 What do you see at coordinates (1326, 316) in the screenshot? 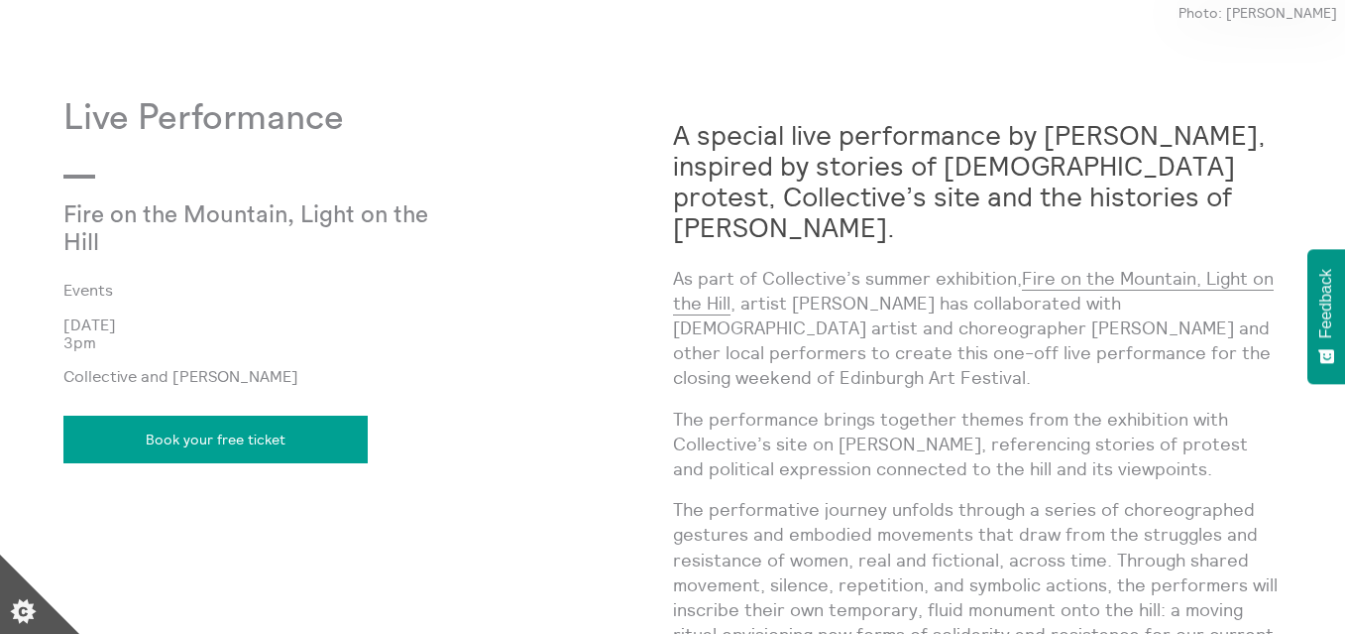
I see `button: Feedback - Show survey` at bounding box center [1326, 316].